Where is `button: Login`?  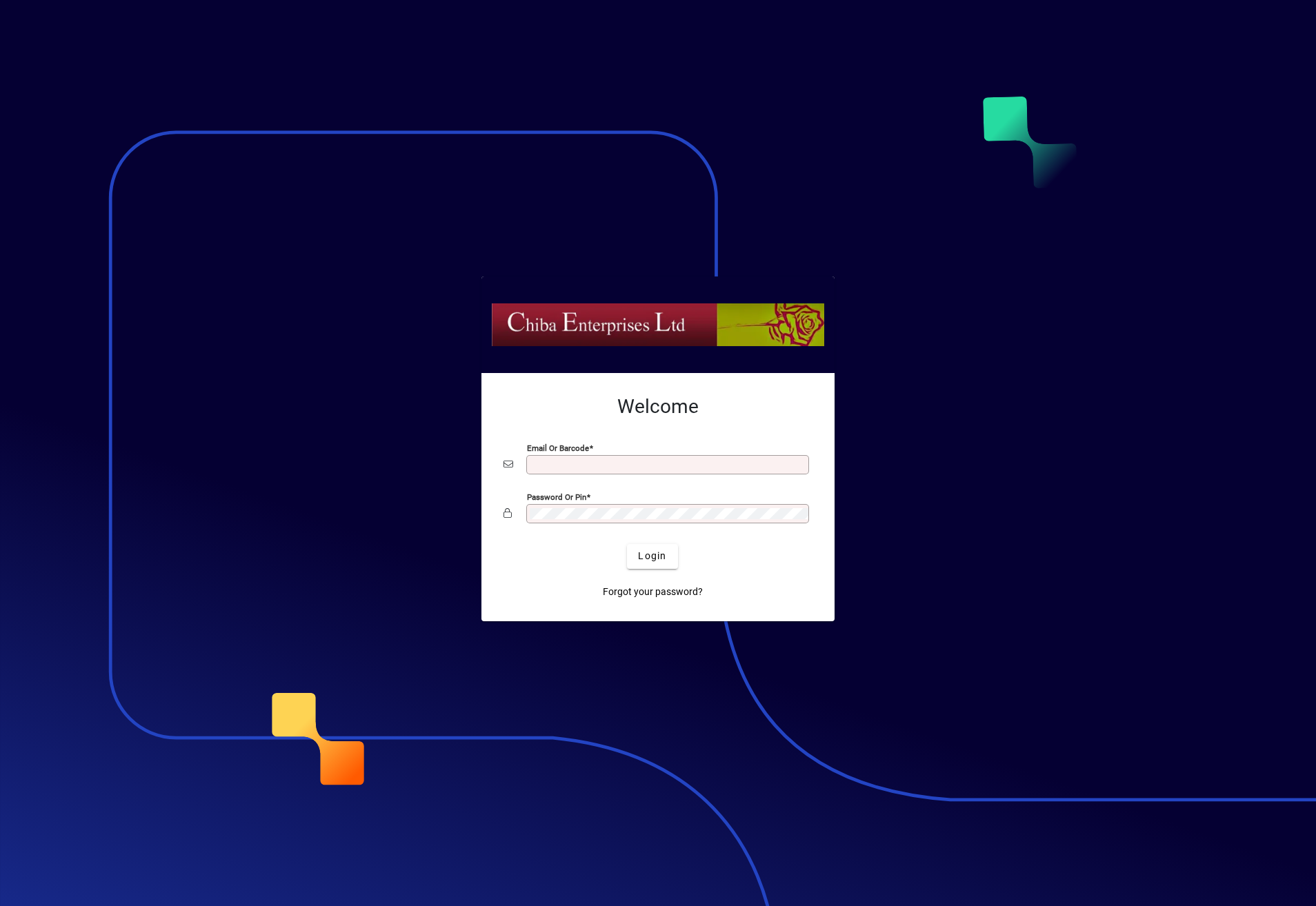 button: Login is located at coordinates (651, 556).